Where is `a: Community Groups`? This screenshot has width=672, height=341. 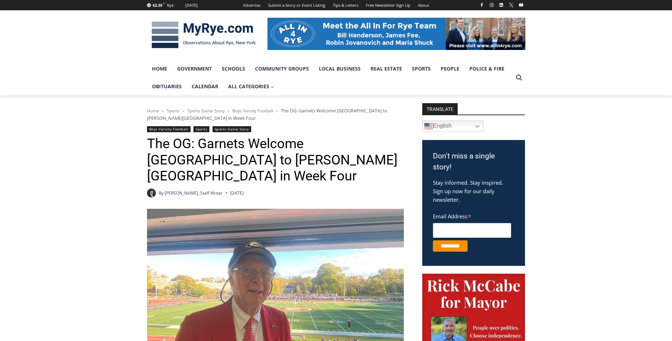 a: Community Groups is located at coordinates (282, 69).